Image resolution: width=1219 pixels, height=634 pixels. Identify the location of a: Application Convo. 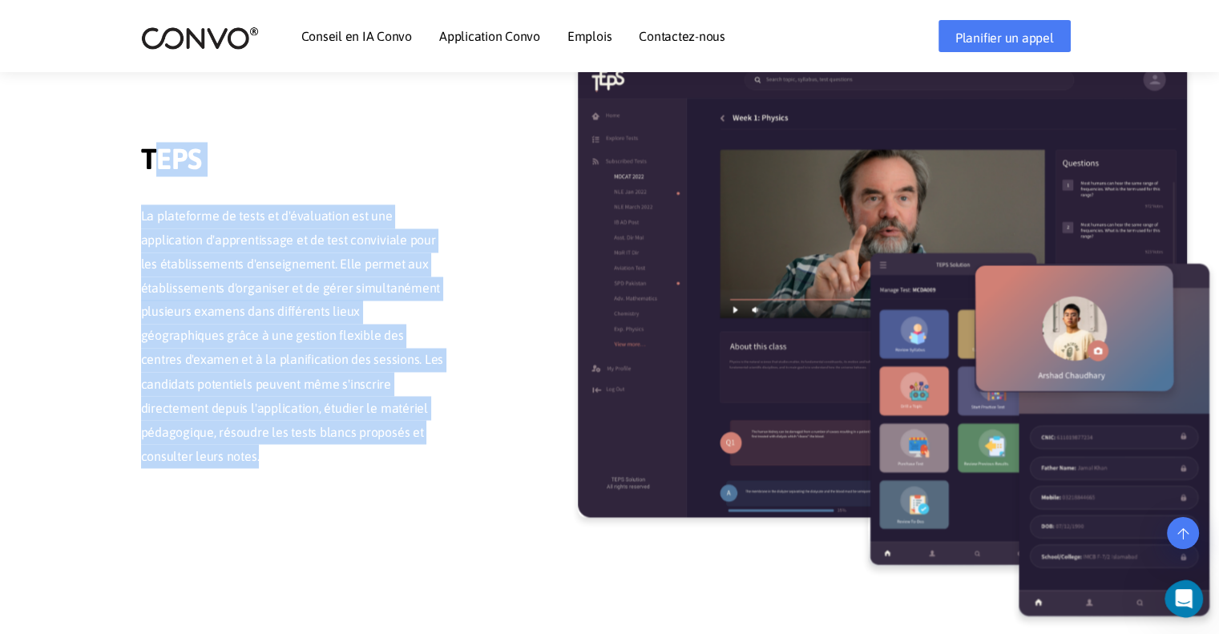
(490, 36).